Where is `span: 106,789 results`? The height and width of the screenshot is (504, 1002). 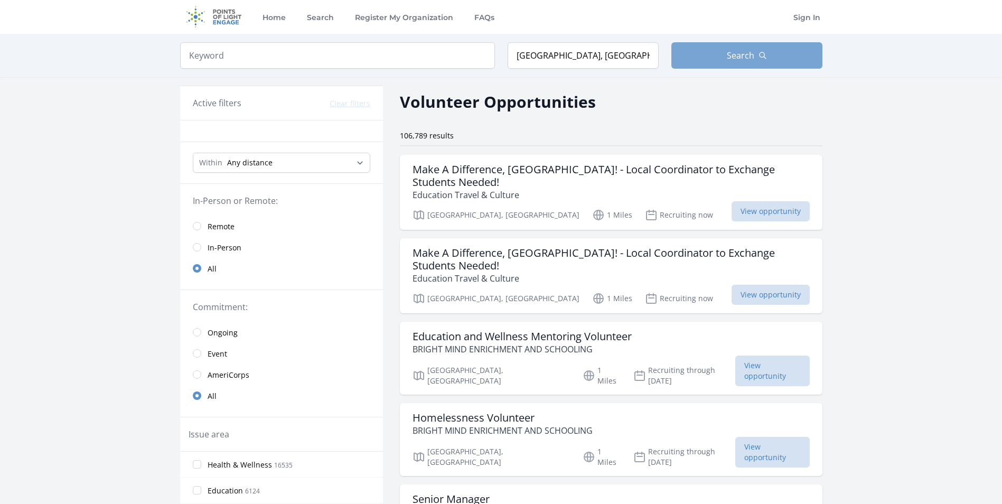
span: 106,789 results is located at coordinates (427, 135).